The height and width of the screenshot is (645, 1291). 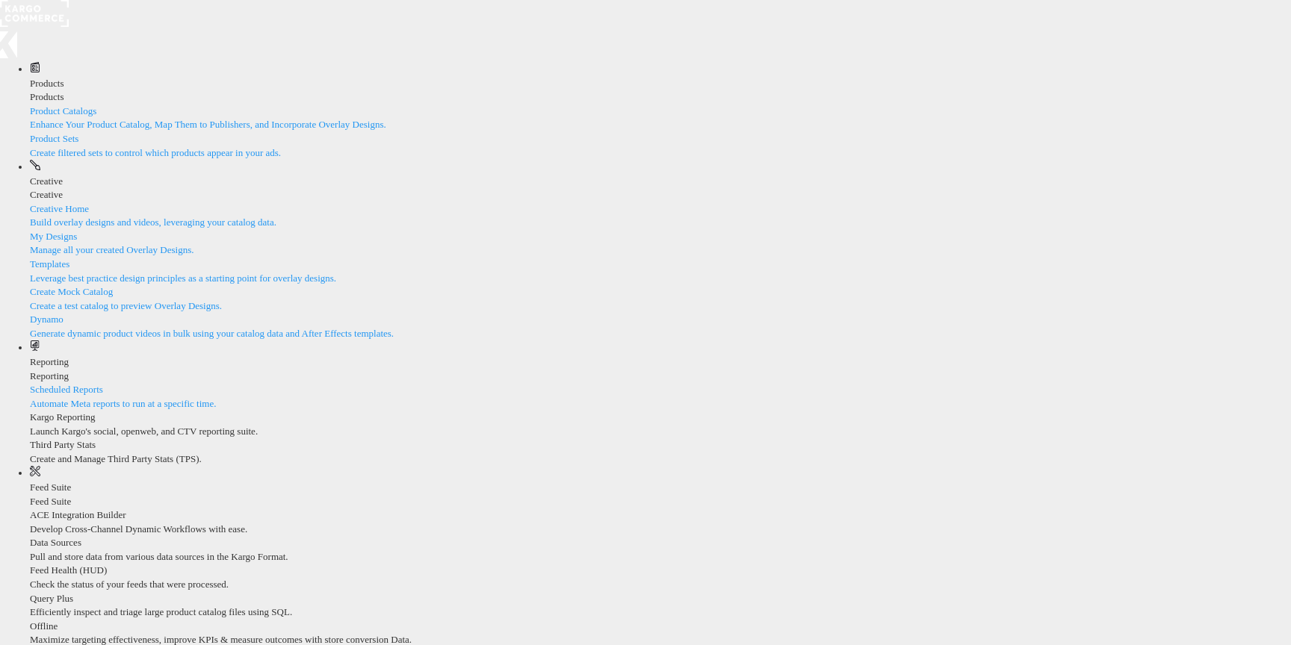 What do you see at coordinates (660, 543) in the screenshot?
I see `div: Data Sources` at bounding box center [660, 543].